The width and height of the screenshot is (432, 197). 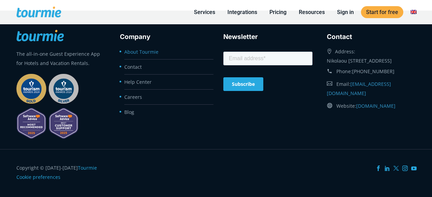 I want to click on div: Phone:, so click(x=371, y=71).